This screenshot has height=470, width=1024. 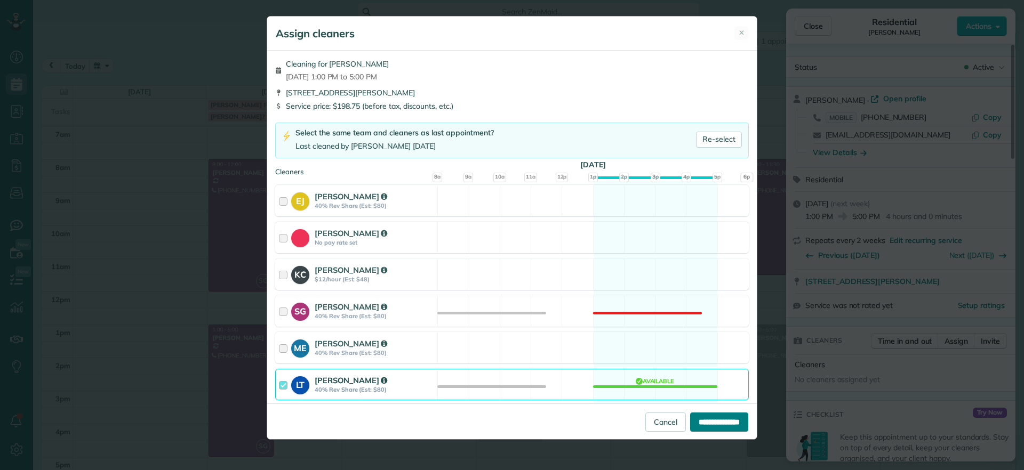 What do you see at coordinates (665, 422) in the screenshot?
I see `a: Cancel` at bounding box center [665, 422].